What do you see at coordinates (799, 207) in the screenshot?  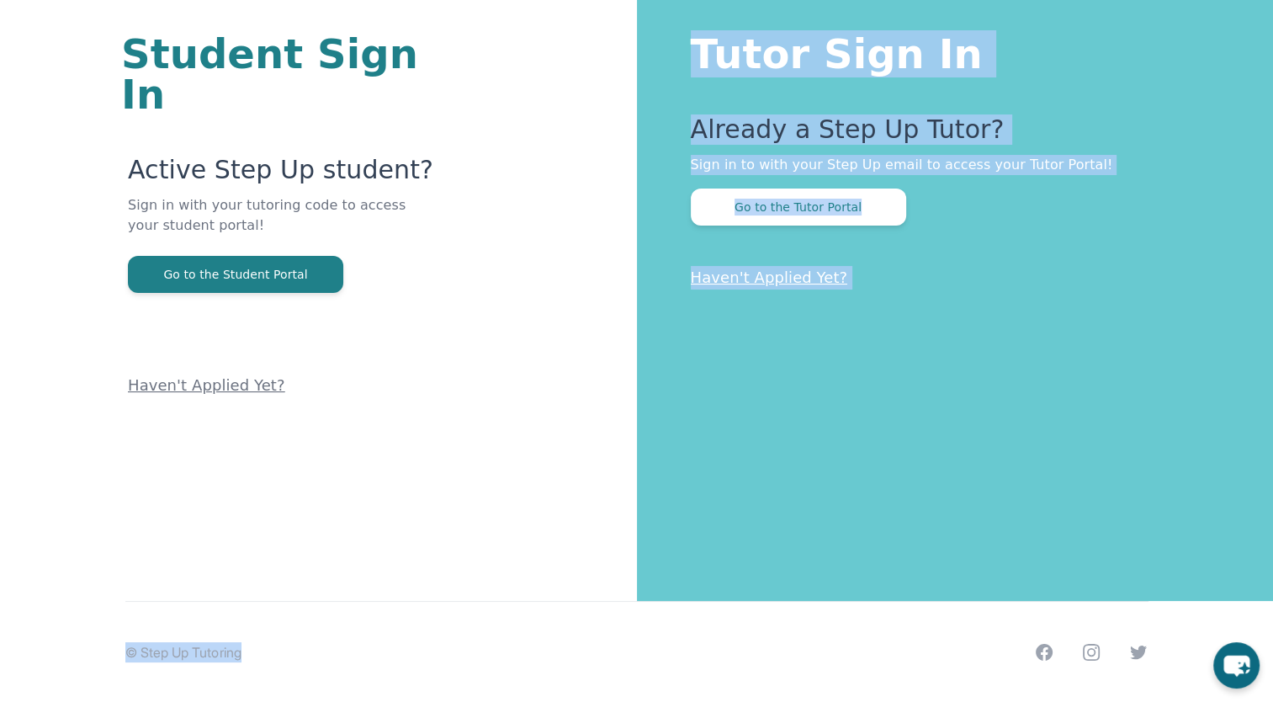 I see `button: Go to the Tutor Portal` at bounding box center [799, 207].